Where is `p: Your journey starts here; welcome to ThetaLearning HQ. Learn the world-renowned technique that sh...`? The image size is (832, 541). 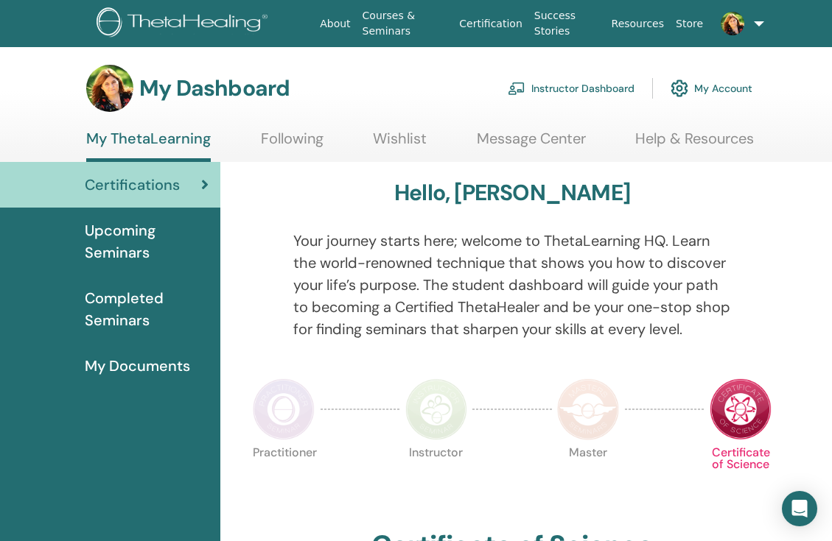
p: Your journey starts here; welcome to ThetaLearning HQ. Learn the world-renowned technique that sh... is located at coordinates (512, 285).